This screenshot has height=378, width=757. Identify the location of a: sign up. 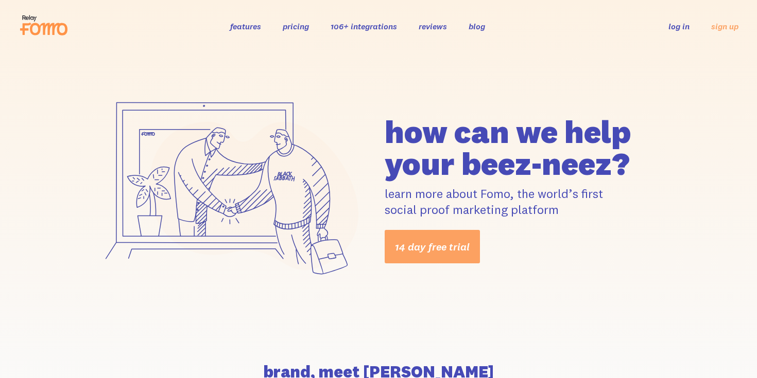
(724, 26).